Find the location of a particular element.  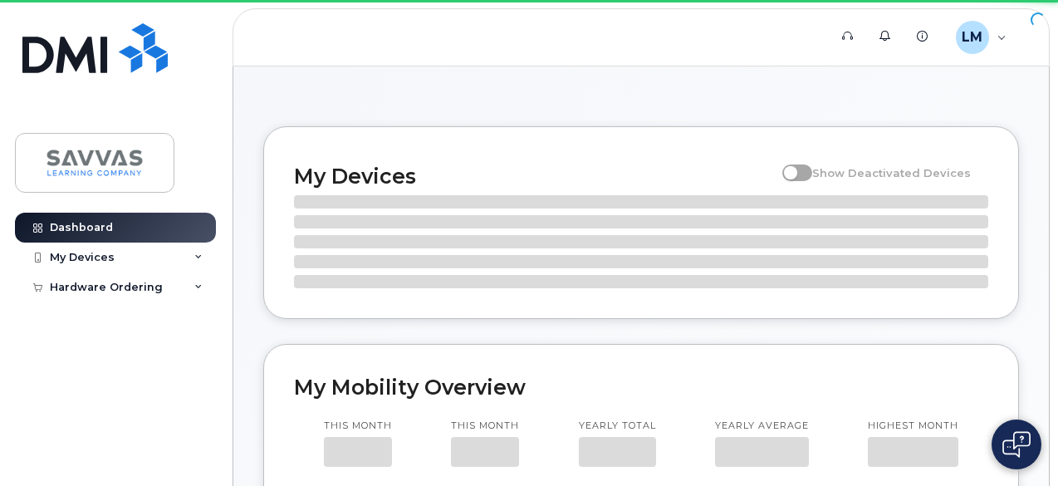

p: Highest month is located at coordinates (912, 426).